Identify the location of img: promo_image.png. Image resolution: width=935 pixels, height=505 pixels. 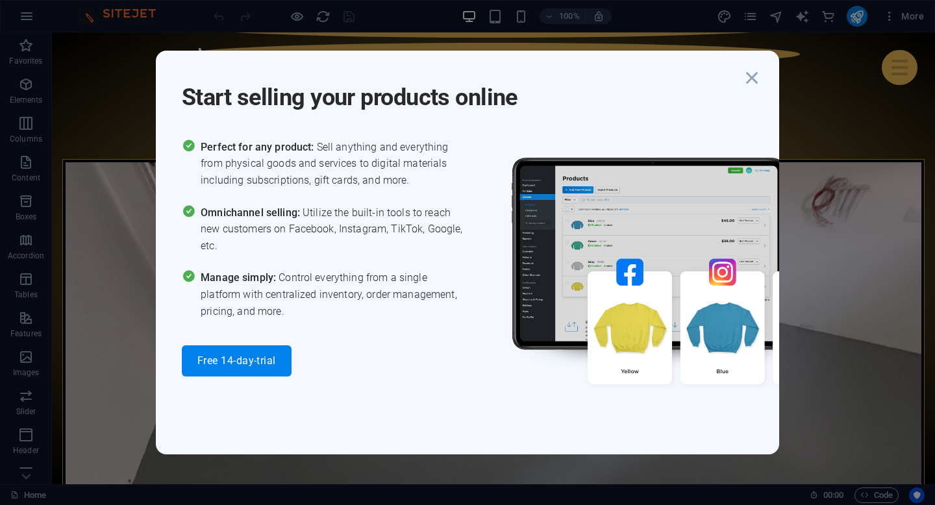
(685, 280).